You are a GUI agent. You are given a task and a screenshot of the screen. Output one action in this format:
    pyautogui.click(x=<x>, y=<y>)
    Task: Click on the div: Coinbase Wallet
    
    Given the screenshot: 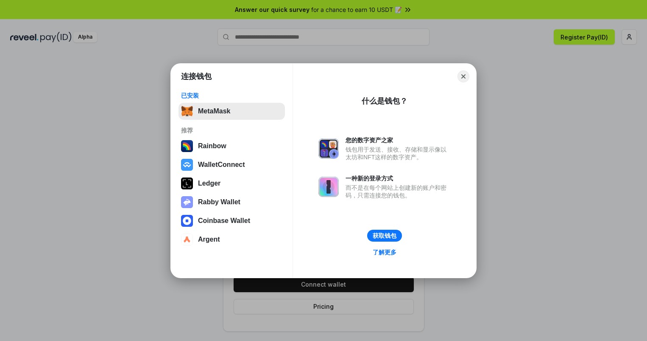 What is the action you would take?
    pyautogui.click(x=224, y=221)
    